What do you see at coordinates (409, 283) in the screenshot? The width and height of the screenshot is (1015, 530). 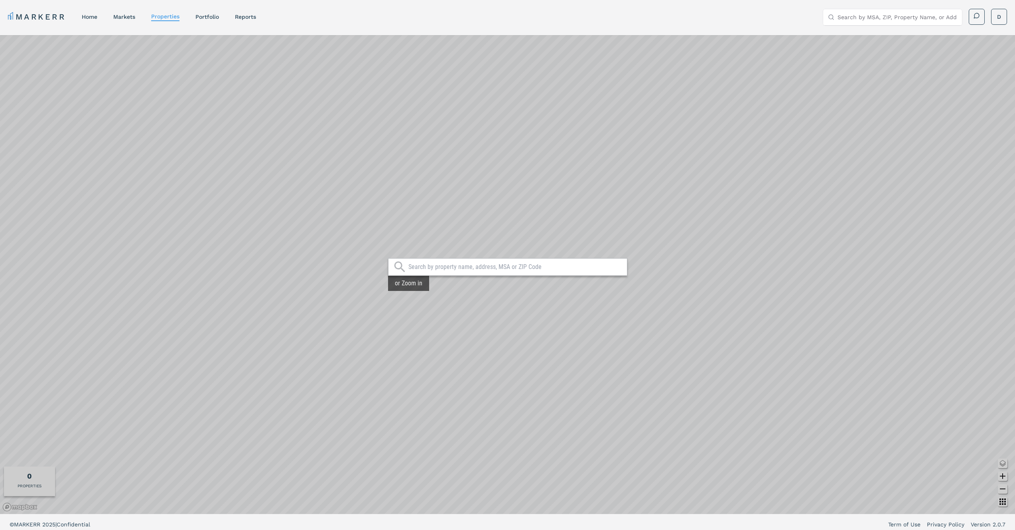 I see `div: or Zoom in` at bounding box center [409, 283].